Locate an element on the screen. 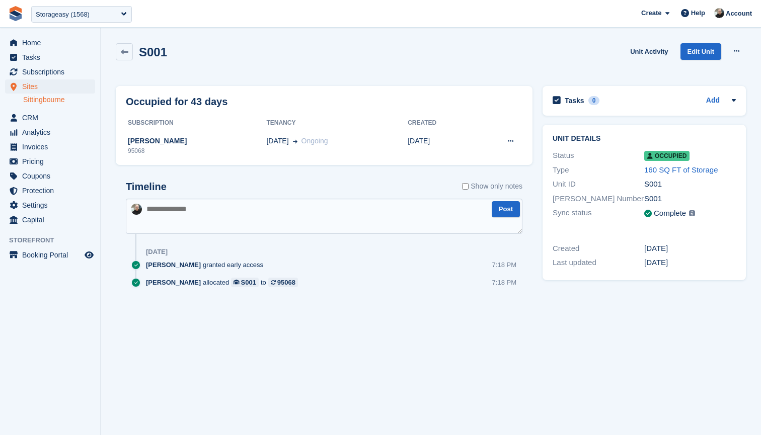 This screenshot has height=435, width=761. span: Storefront is located at coordinates (54, 241).